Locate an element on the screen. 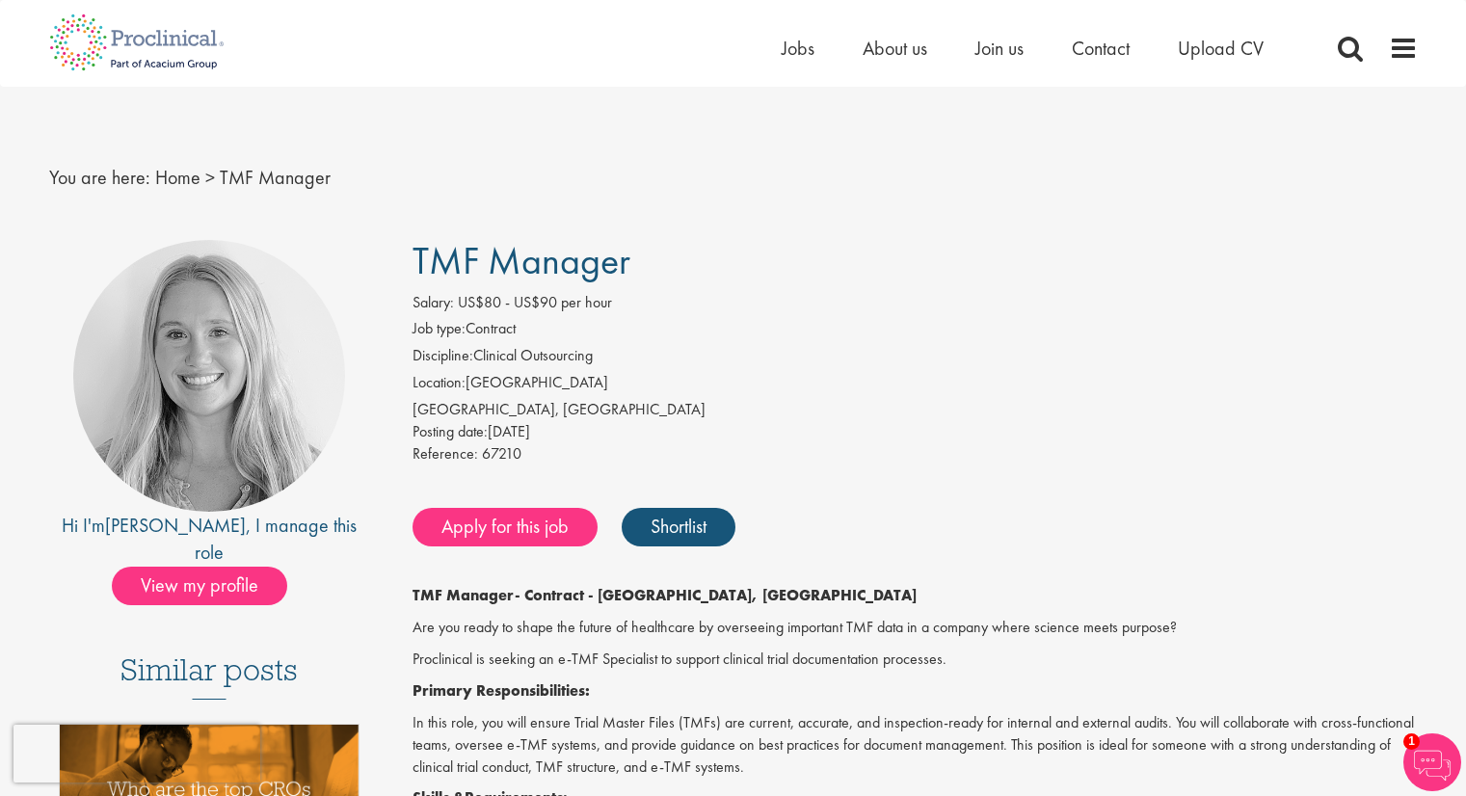 This screenshot has height=796, width=1466. p: Are you ready to shape the future of healthcare by overseeing important TMF data in a company whe... is located at coordinates (914, 627).